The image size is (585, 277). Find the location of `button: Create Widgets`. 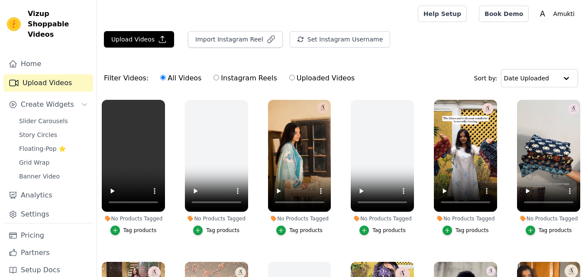

button: Create Widgets is located at coordinates (48, 105).